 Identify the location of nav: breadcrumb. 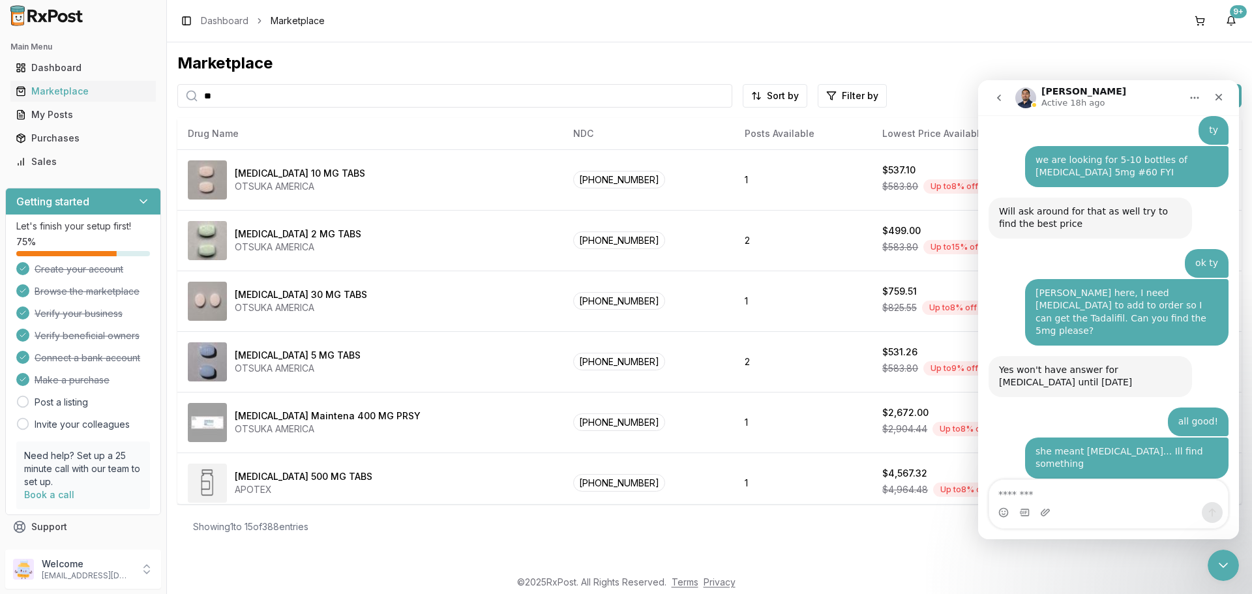
(263, 21).